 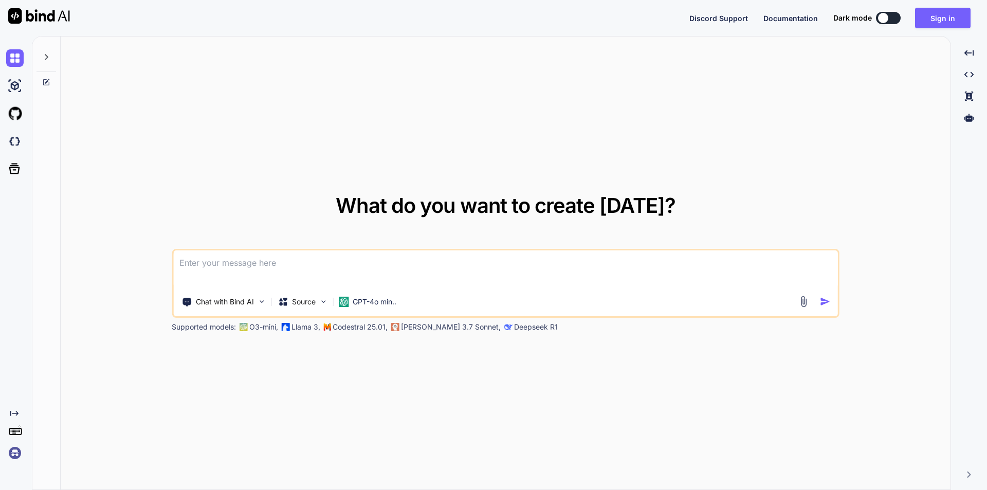 I want to click on button: Discord Support, so click(x=719, y=18).